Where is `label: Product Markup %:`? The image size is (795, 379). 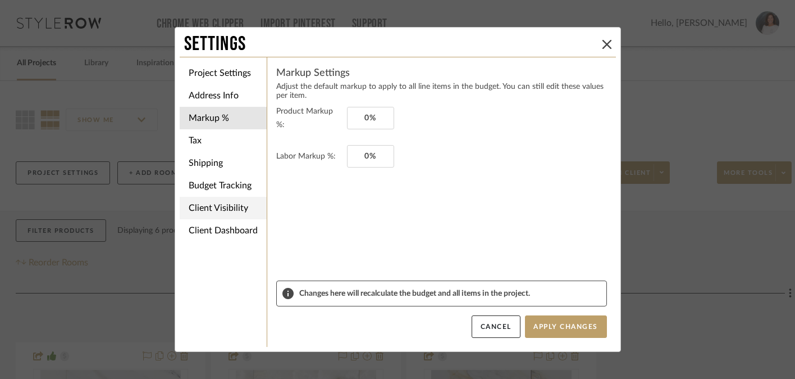
label: Product Markup %: is located at coordinates (310, 118).